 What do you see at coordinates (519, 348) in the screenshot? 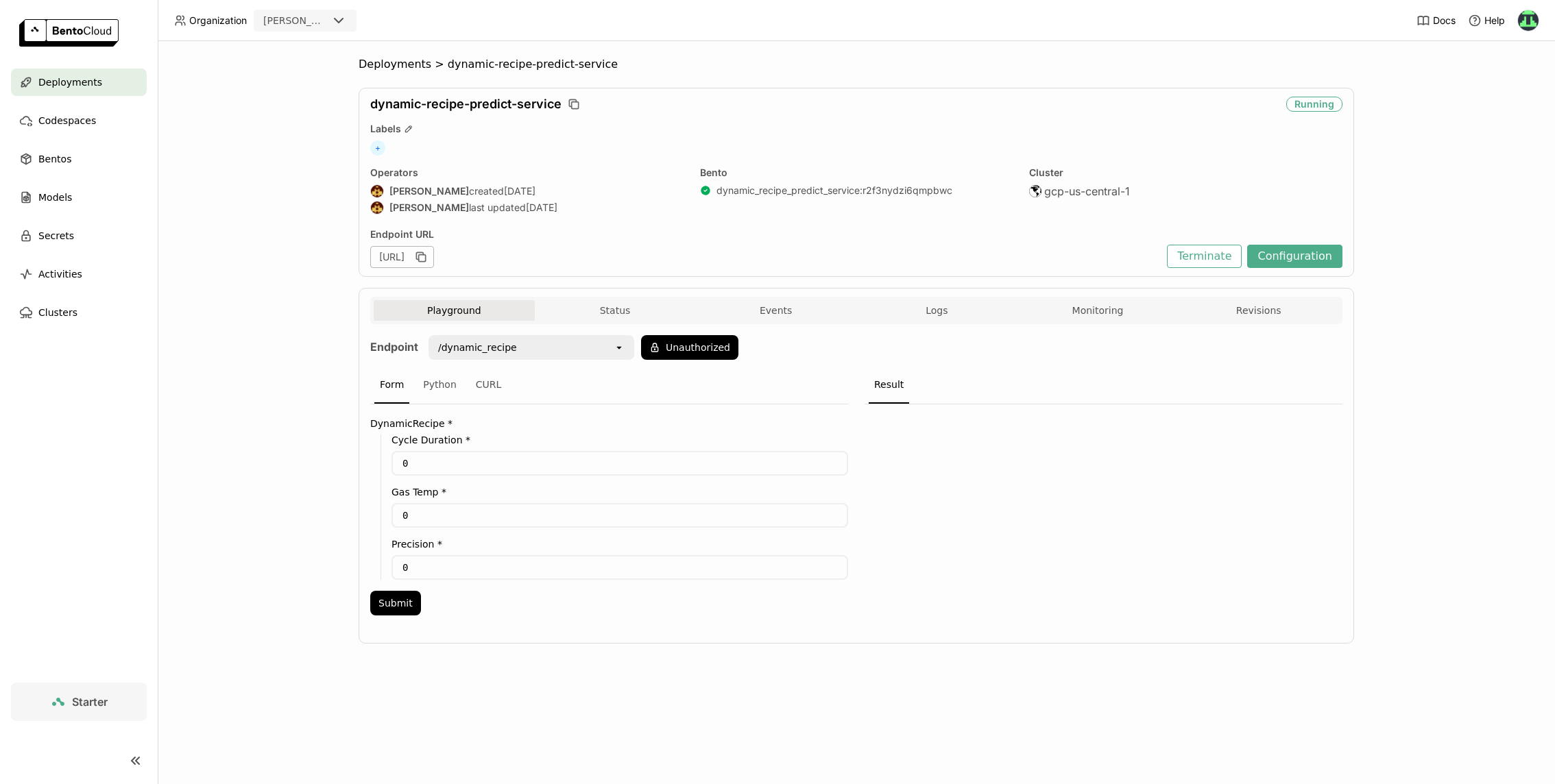
I see `input: Selected /dynamic_recipe.` at bounding box center [519, 348].